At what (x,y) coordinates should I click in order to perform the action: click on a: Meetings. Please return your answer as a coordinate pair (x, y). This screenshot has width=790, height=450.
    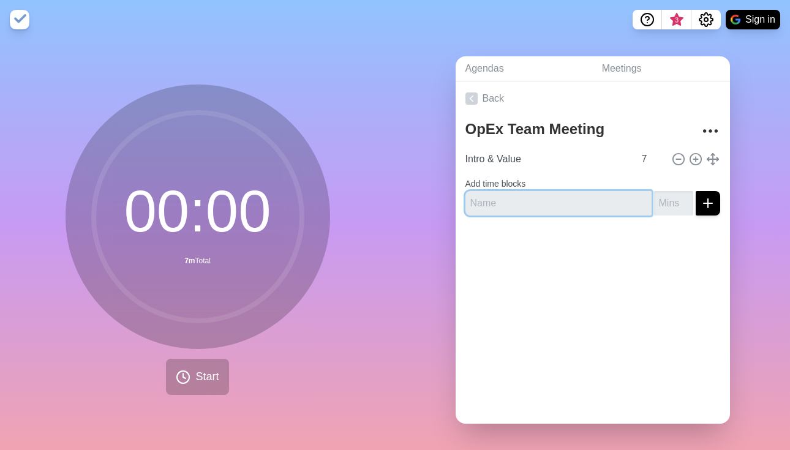
    Looking at the image, I should click on (661, 69).